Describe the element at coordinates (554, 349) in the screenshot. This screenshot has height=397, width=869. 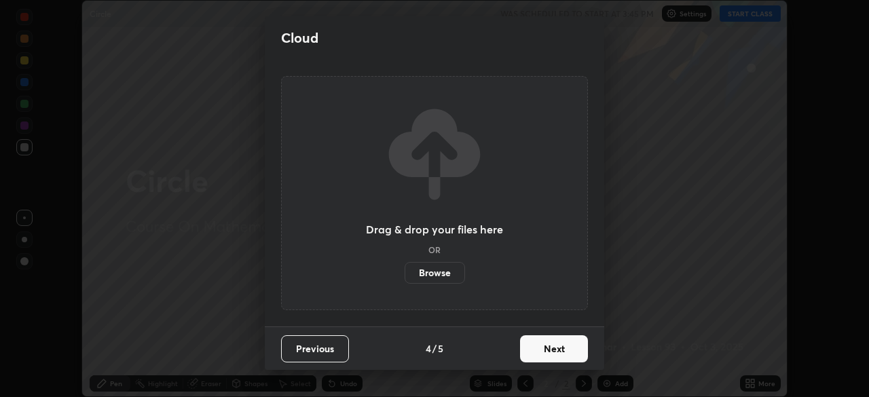
I see `button: Next` at that location.